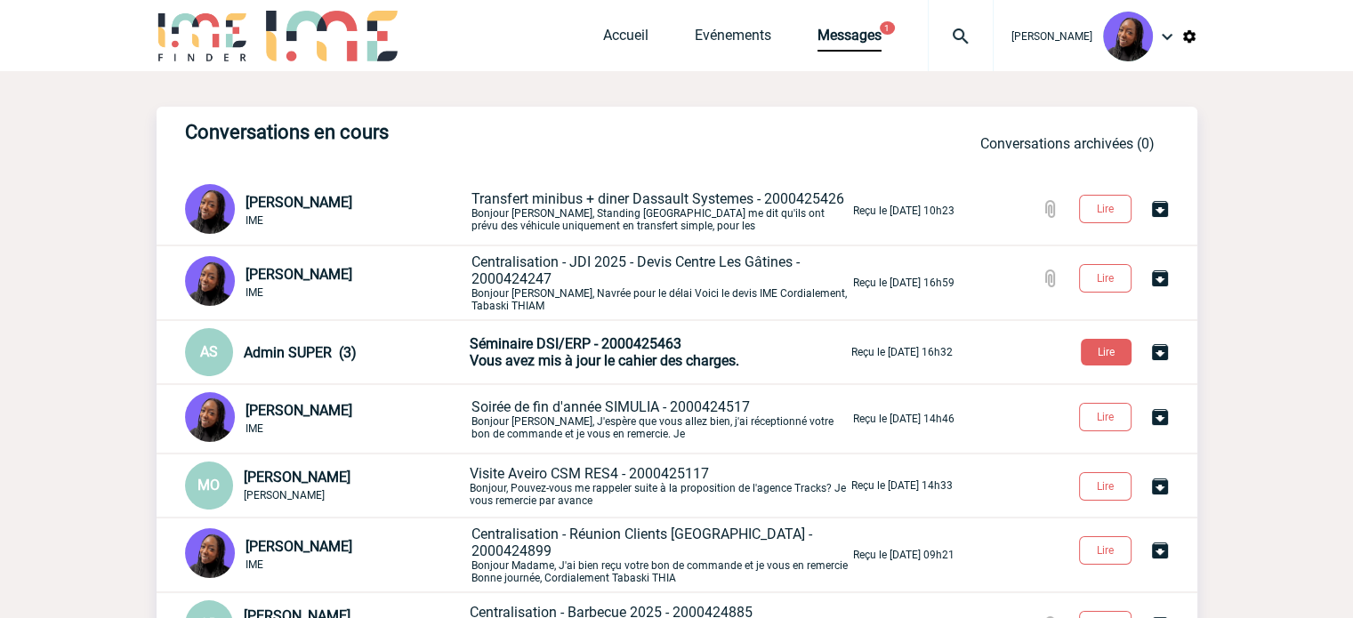  What do you see at coordinates (300, 352) in the screenshot?
I see `span: Admin SUPER (3)` at bounding box center [300, 352].